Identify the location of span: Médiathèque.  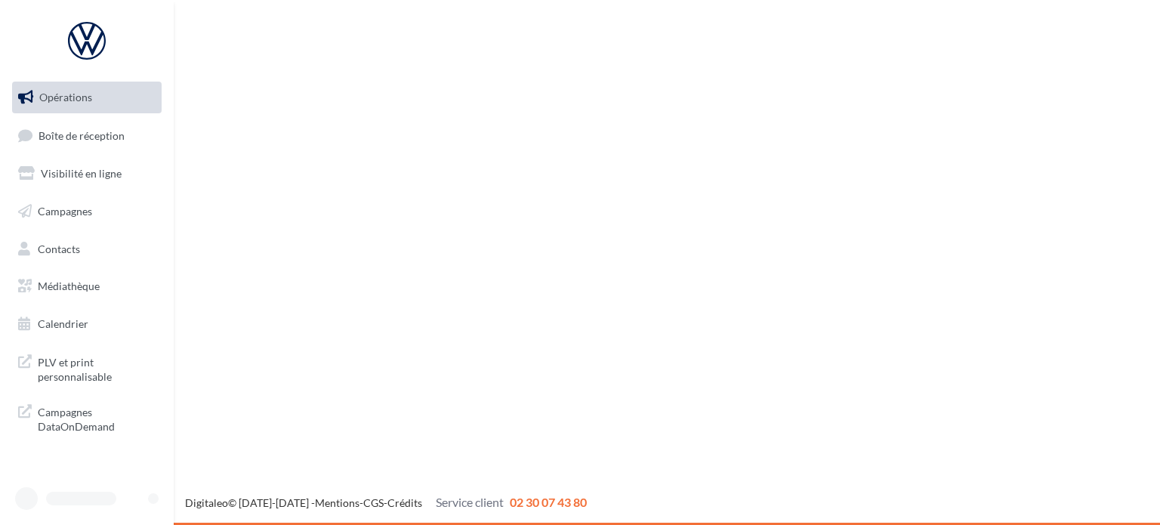
(69, 285).